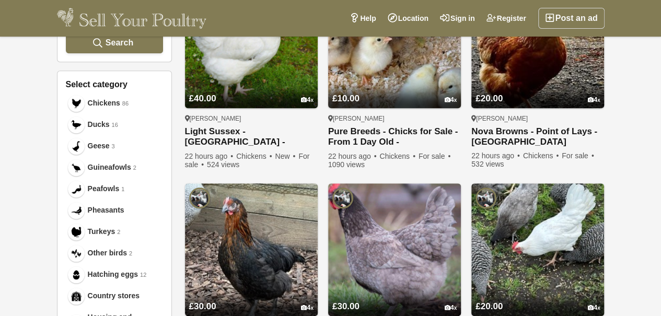 The height and width of the screenshot is (316, 661). Describe the element at coordinates (251, 91) in the screenshot. I see `a: £40.00 4` at that location.